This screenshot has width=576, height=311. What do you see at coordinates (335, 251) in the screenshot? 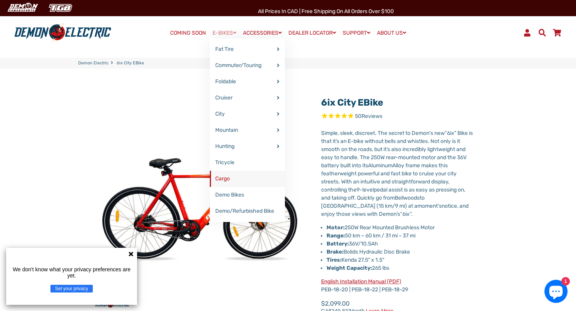
I see `strong: Brake:` at bounding box center [335, 251].